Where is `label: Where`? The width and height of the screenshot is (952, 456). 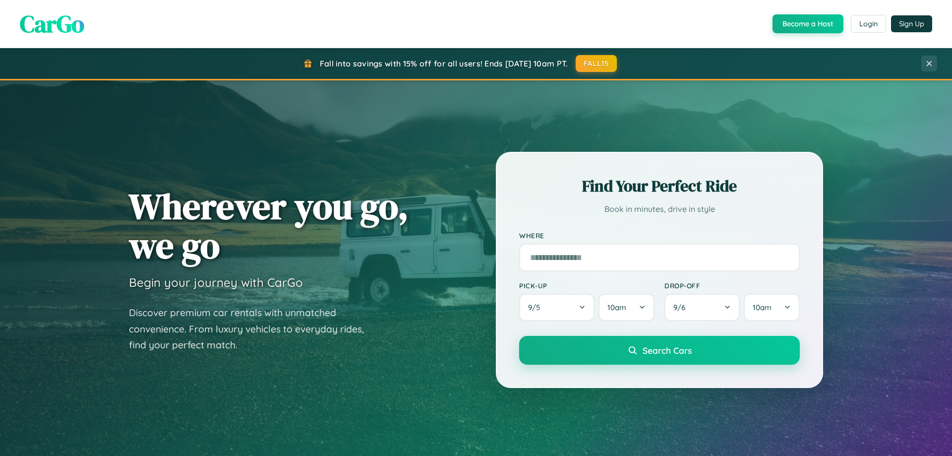
label: Where is located at coordinates (659, 235).